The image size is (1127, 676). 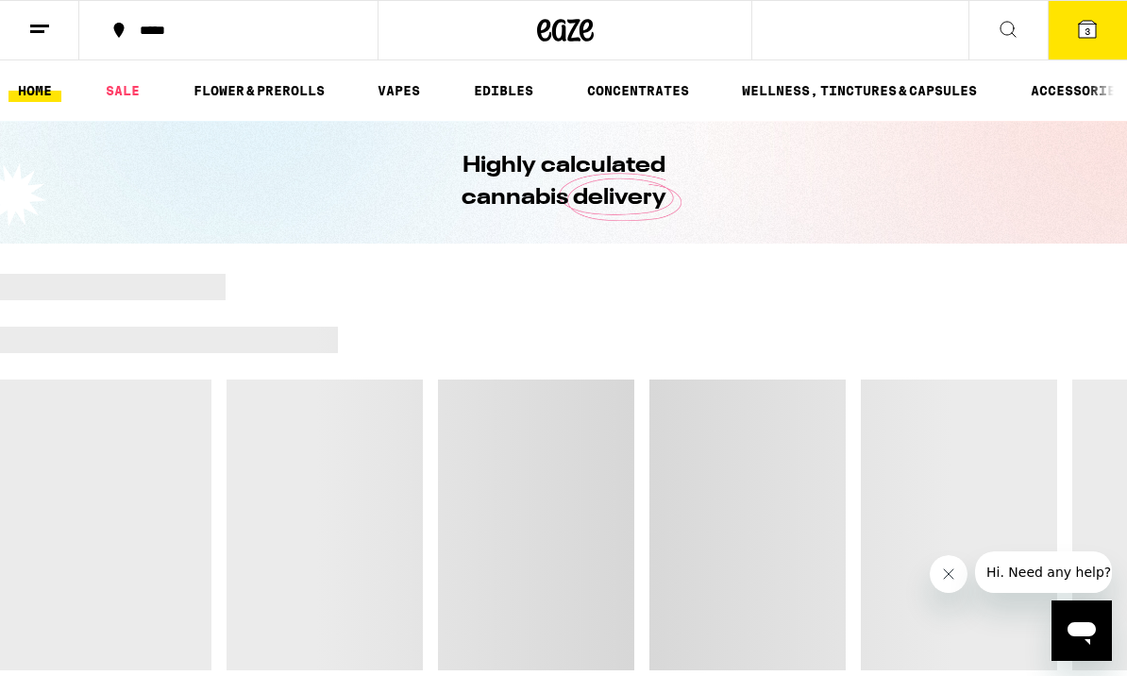 I want to click on a: HOME, so click(x=35, y=91).